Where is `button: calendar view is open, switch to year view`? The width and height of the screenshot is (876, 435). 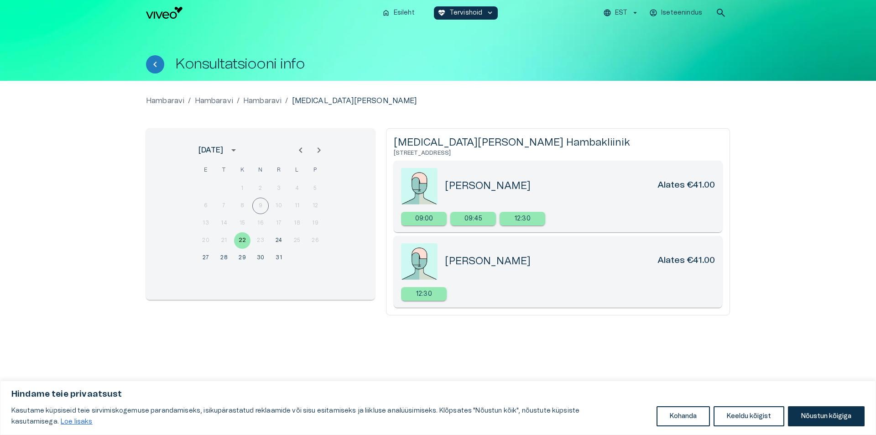
button: calendar view is open, switch to year view is located at coordinates (234, 150).